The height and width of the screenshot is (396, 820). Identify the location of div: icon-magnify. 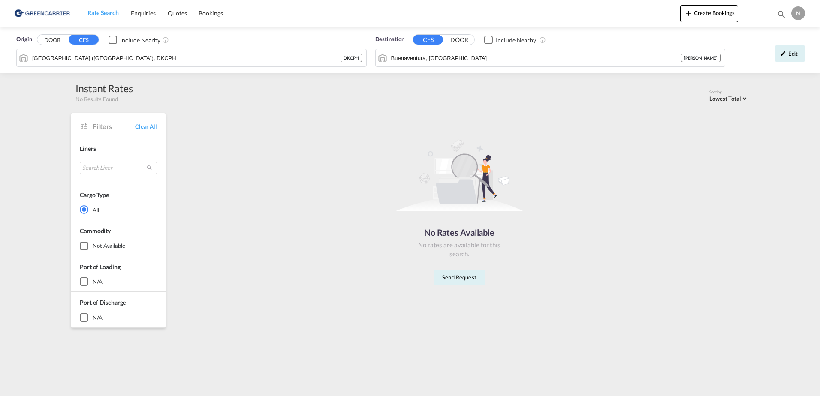
(781, 16).